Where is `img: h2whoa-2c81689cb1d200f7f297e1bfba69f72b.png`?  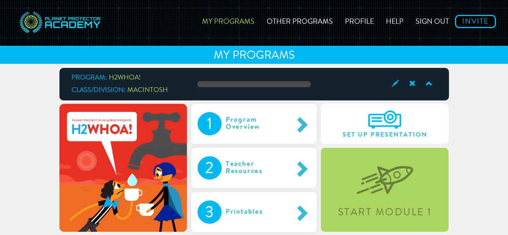 img: h2whoa-2c81689cb1d200f7f297e1bfba69f72b.png is located at coordinates (123, 167).